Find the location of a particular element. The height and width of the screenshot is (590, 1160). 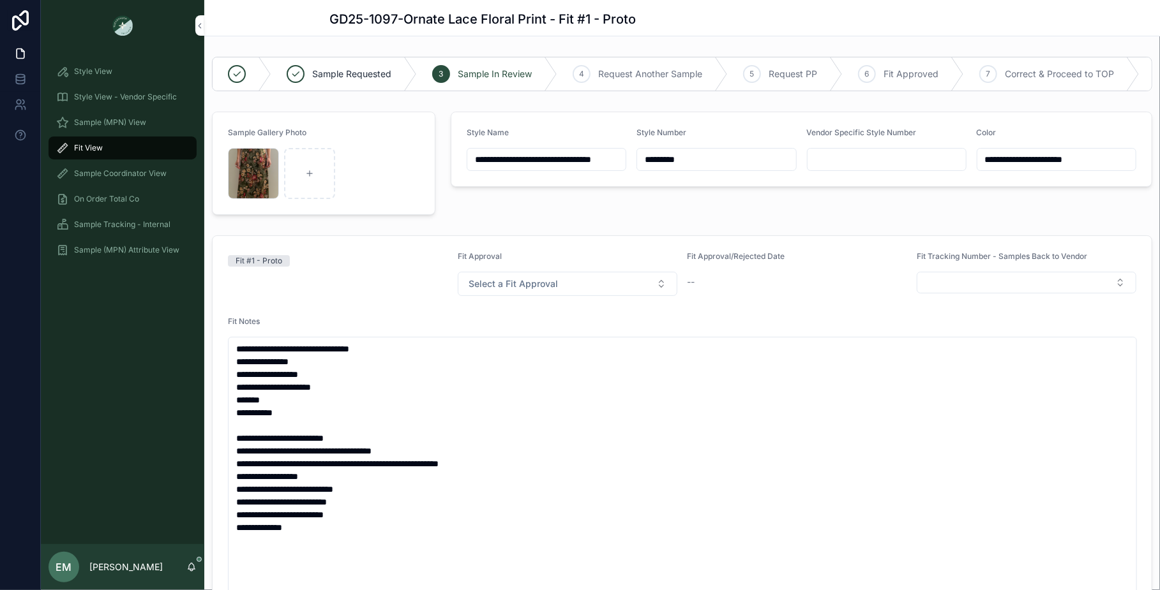

span: Fit Approval is located at coordinates (479, 256).